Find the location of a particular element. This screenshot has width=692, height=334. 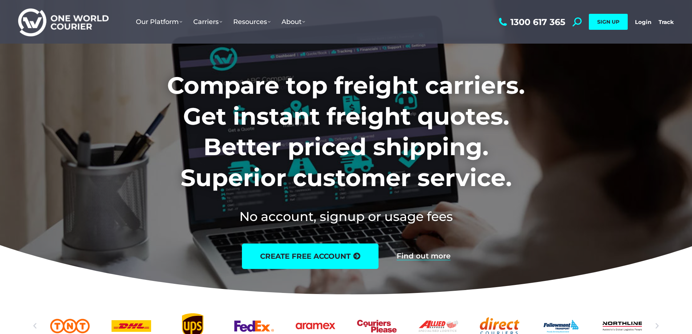

span: Carriers is located at coordinates (208, 22).